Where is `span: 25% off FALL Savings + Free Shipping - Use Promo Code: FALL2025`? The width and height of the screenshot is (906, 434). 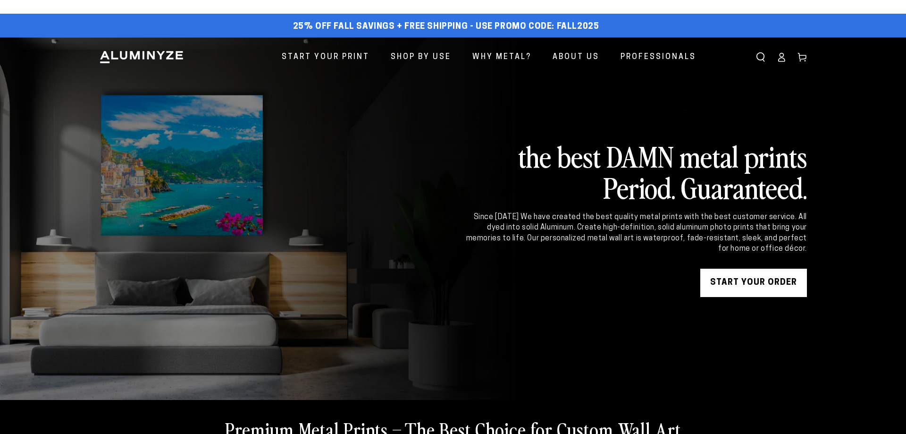 span: 25% off FALL Savings + Free Shipping - Use Promo Code: FALL2025 is located at coordinates (446, 27).